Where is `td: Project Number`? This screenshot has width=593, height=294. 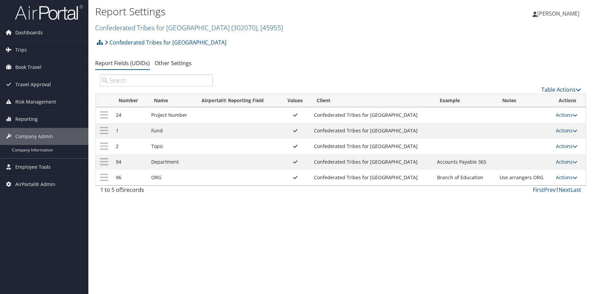 td: Project Number is located at coordinates (172, 115).